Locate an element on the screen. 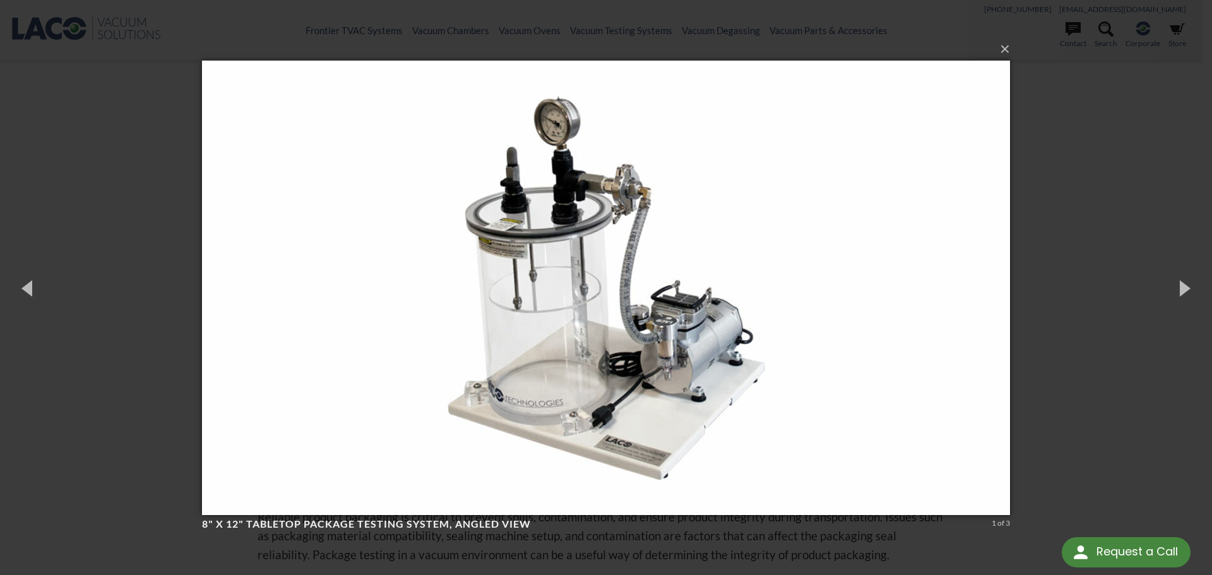  button: Next (Right arrow key) is located at coordinates (1183, 288).